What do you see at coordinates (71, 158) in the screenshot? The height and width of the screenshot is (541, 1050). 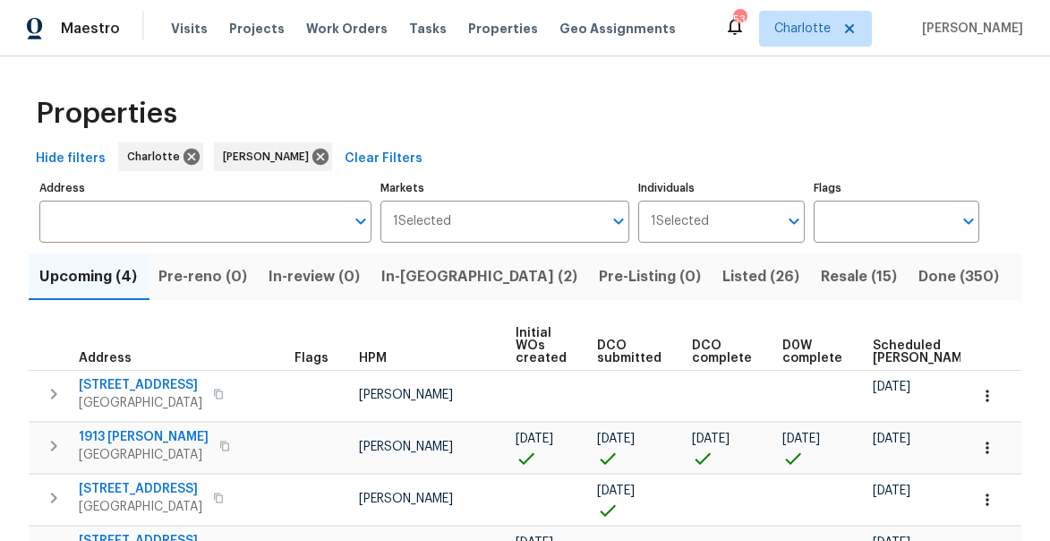 I see `button: Hide filters` at bounding box center [71, 158].